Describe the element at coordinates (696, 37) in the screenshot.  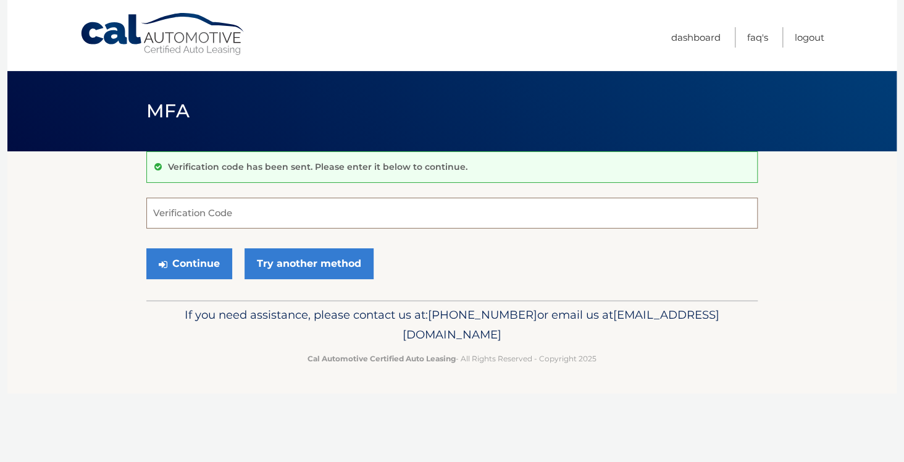
I see `a: Dashboard` at that location.